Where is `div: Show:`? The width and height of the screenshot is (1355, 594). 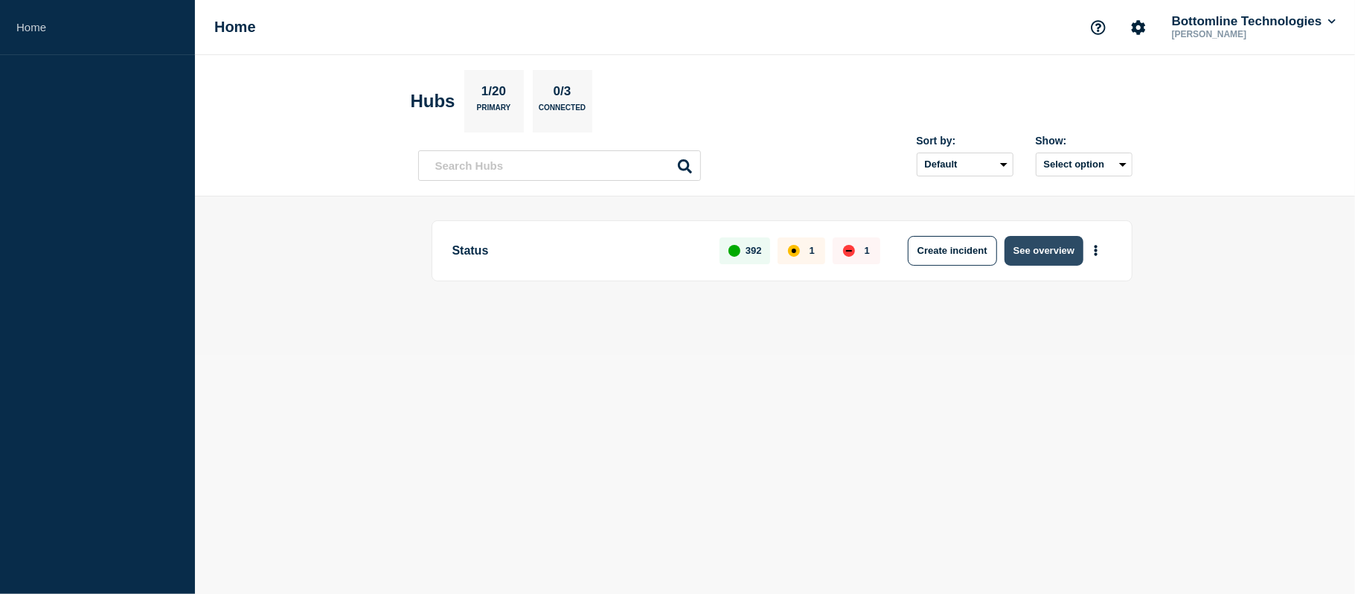
div: Show: is located at coordinates (1084, 141).